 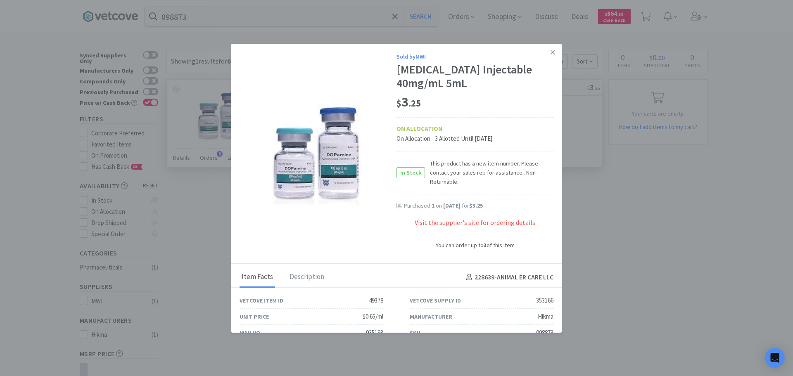 What do you see at coordinates (435, 301) in the screenshot?
I see `div: Vetcove Supply ID` at bounding box center [435, 301].